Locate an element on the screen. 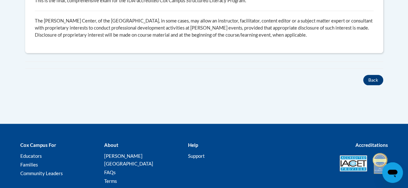 Image resolution: width=408 pixels, height=188 pixels. b: Cox Campus For is located at coordinates (38, 145).